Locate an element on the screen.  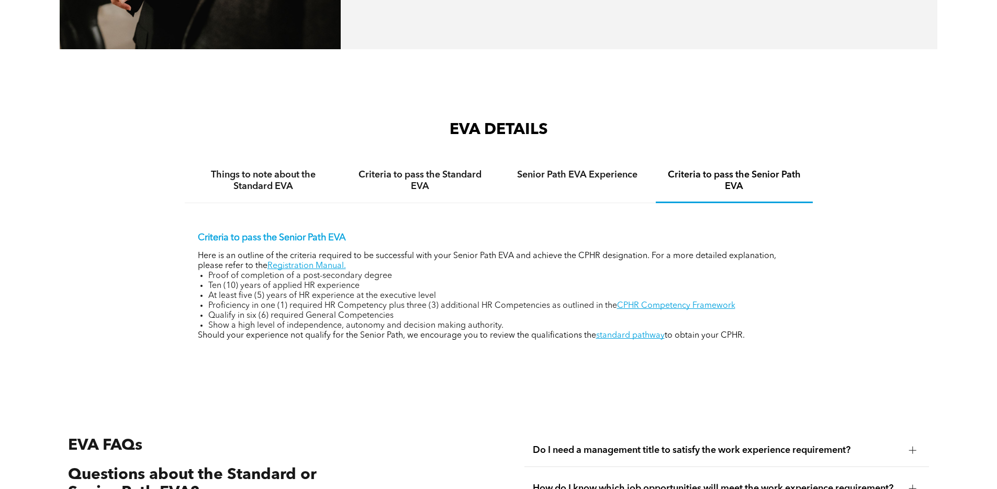
a: standard pathway is located at coordinates (630, 335).